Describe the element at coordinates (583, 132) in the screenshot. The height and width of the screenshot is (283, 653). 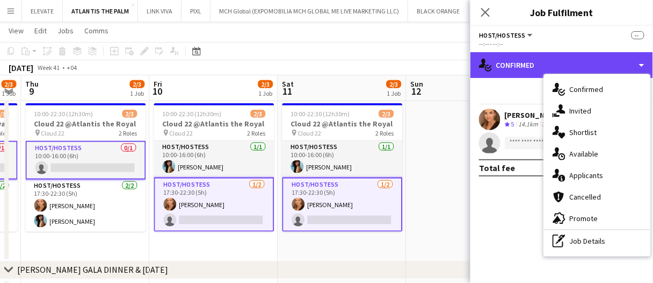
I see `span: Shortlist` at that location.